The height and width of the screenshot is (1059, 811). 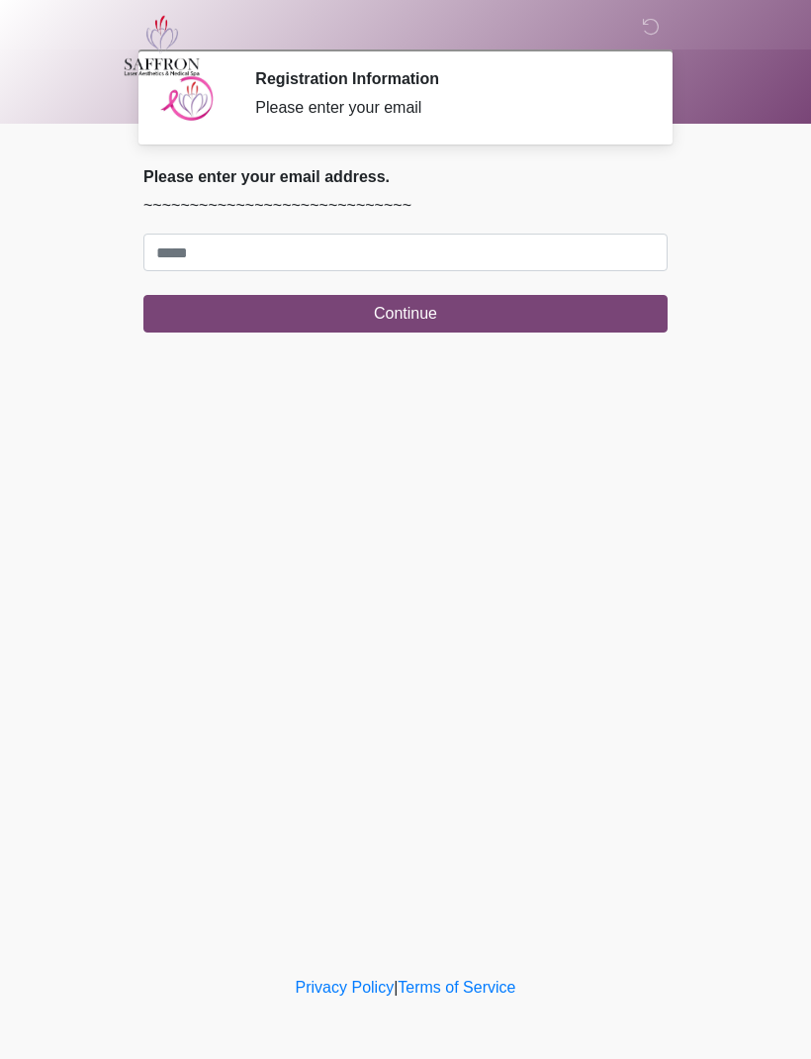 What do you see at coordinates (446, 108) in the screenshot?
I see `div: Please enter your email` at bounding box center [446, 108].